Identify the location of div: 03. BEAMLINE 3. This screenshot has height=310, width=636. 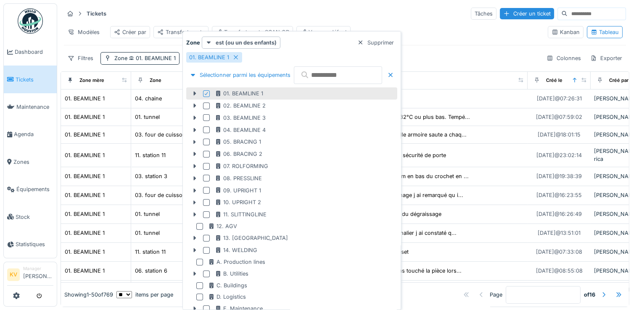
(240, 118).